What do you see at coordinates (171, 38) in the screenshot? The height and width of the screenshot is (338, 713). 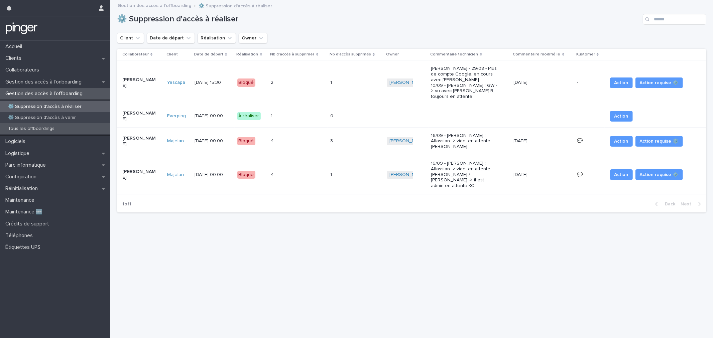 I see `button: Date de départ` at bounding box center [171, 38].